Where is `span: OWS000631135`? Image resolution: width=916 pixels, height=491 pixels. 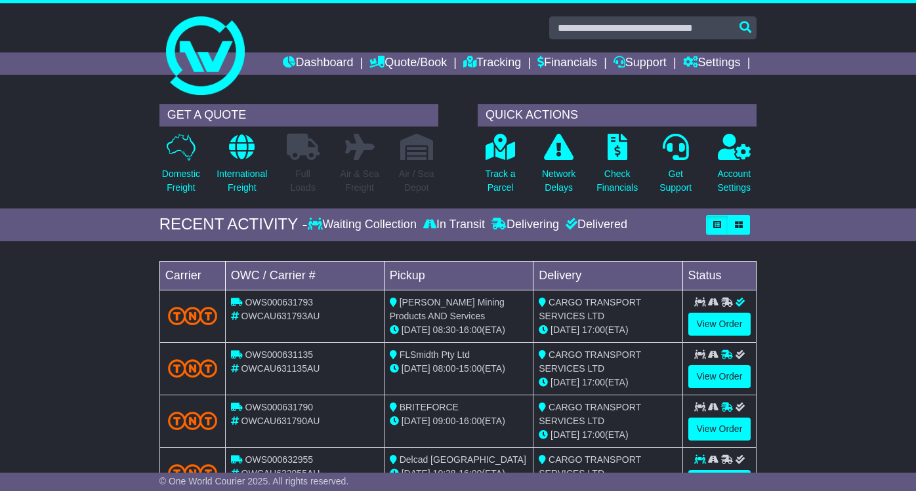
span: OWS000631135 is located at coordinates (280, 355).